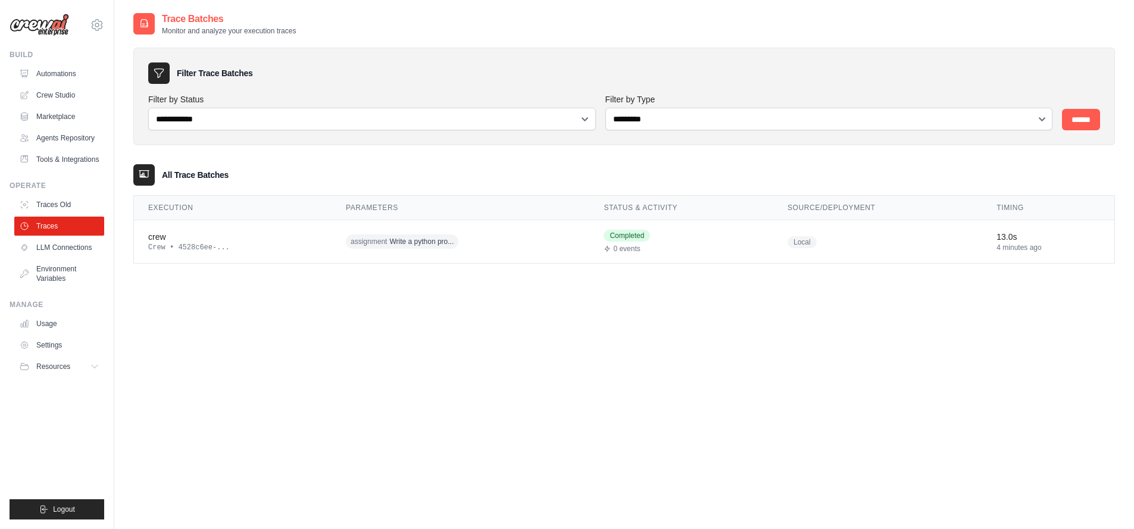 The height and width of the screenshot is (529, 1134). What do you see at coordinates (59, 160) in the screenshot?
I see `a: Tools & Integrations` at bounding box center [59, 160].